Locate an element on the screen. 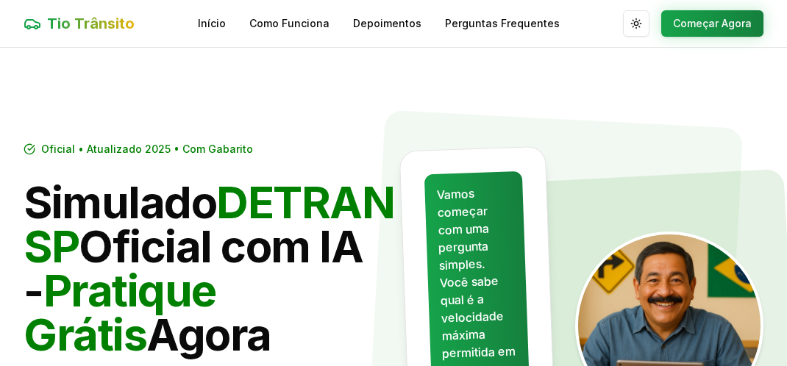  span: DETRAN SP is located at coordinates (209, 224).